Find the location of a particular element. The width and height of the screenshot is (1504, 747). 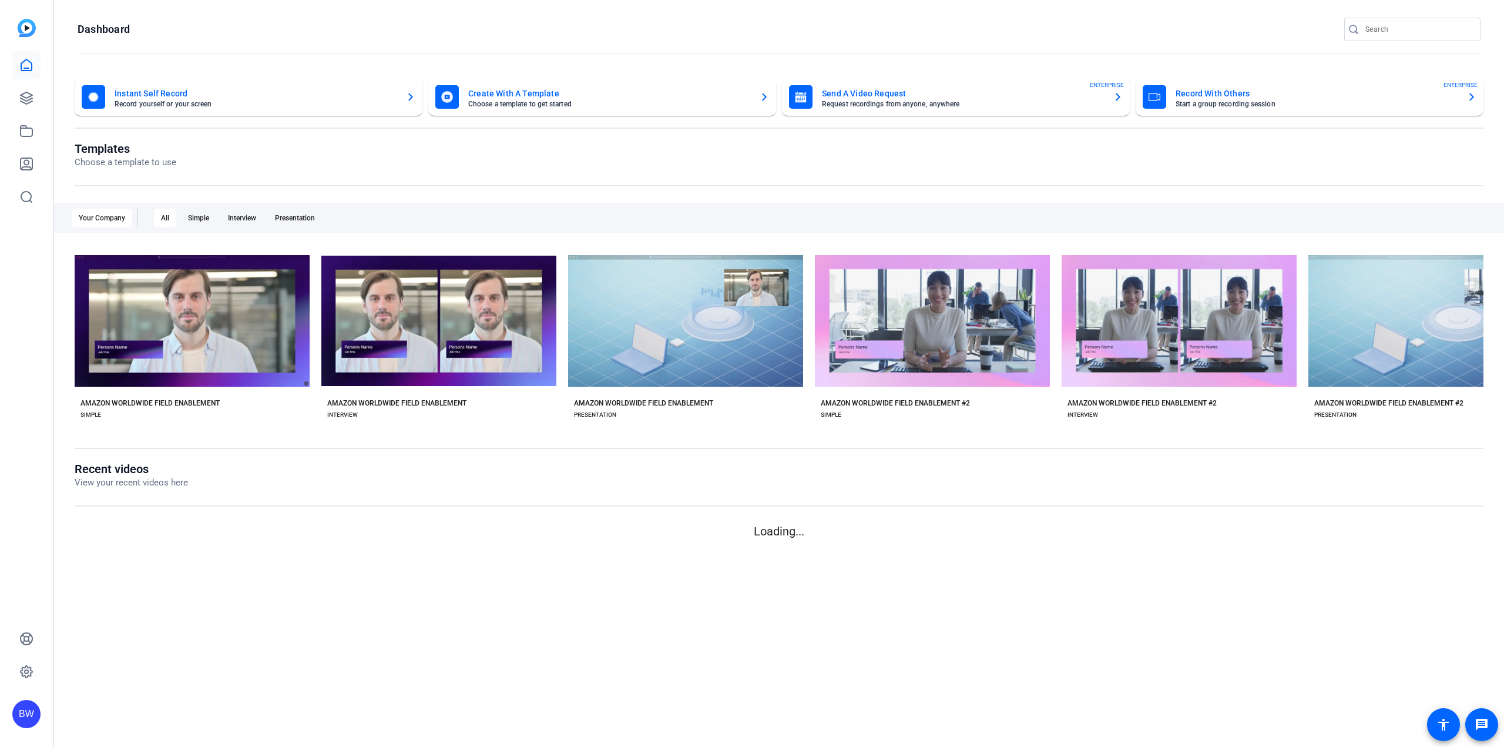

p: Loading... is located at coordinates (779, 531).